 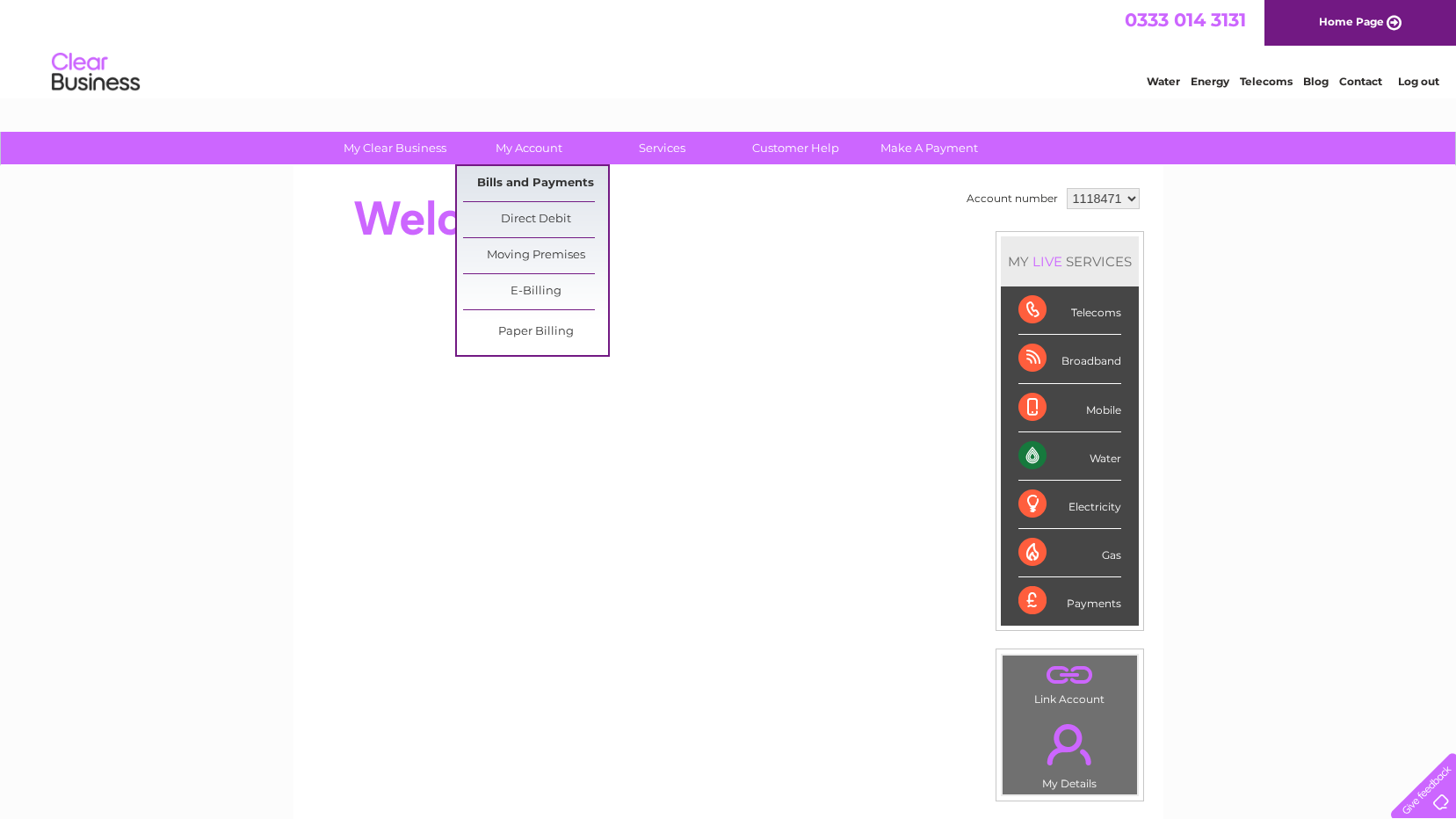 I want to click on div: Broadband, so click(x=1069, y=359).